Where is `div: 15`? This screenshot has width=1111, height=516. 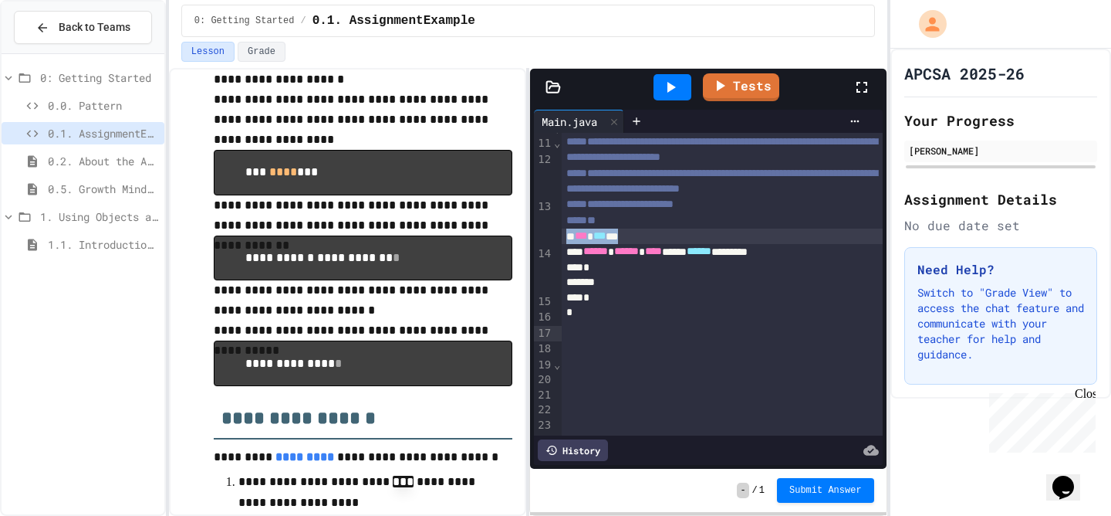 div: 15 is located at coordinates (543, 302).